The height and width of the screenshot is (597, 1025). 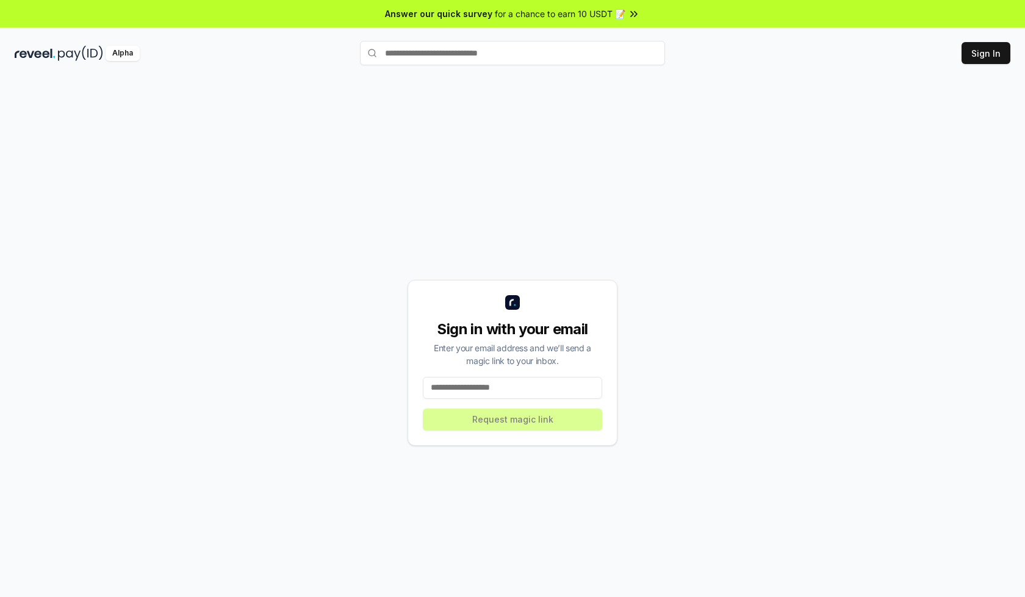 What do you see at coordinates (513, 303) in the screenshot?
I see `img: logo_small` at bounding box center [513, 303].